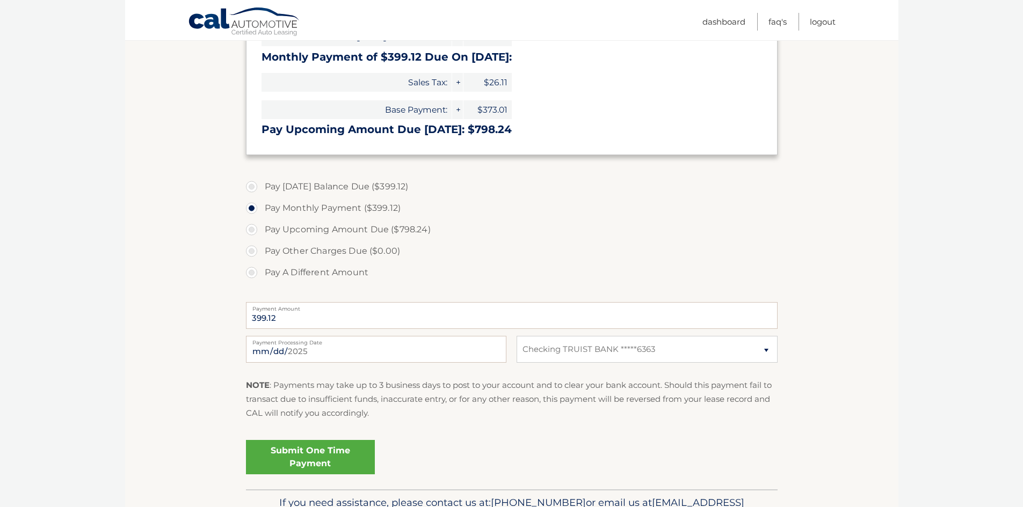  What do you see at coordinates (487, 110) in the screenshot?
I see `span: $373.01` at bounding box center [487, 110].